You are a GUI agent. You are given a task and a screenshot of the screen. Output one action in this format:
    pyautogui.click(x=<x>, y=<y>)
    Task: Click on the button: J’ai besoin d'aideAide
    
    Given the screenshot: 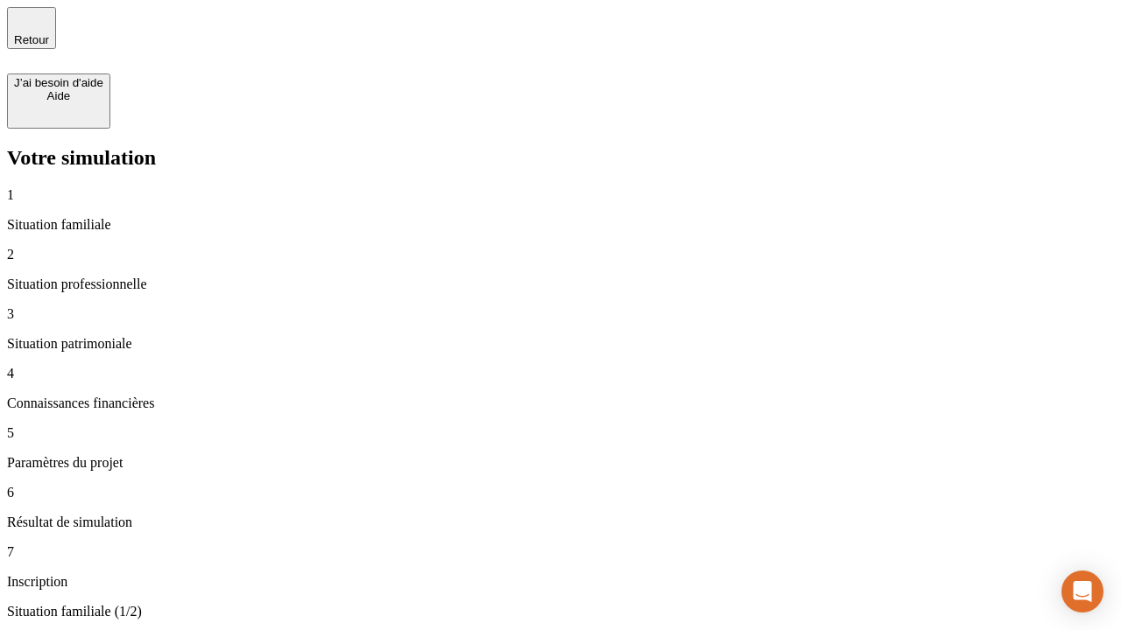 What is the action you would take?
    pyautogui.click(x=59, y=101)
    